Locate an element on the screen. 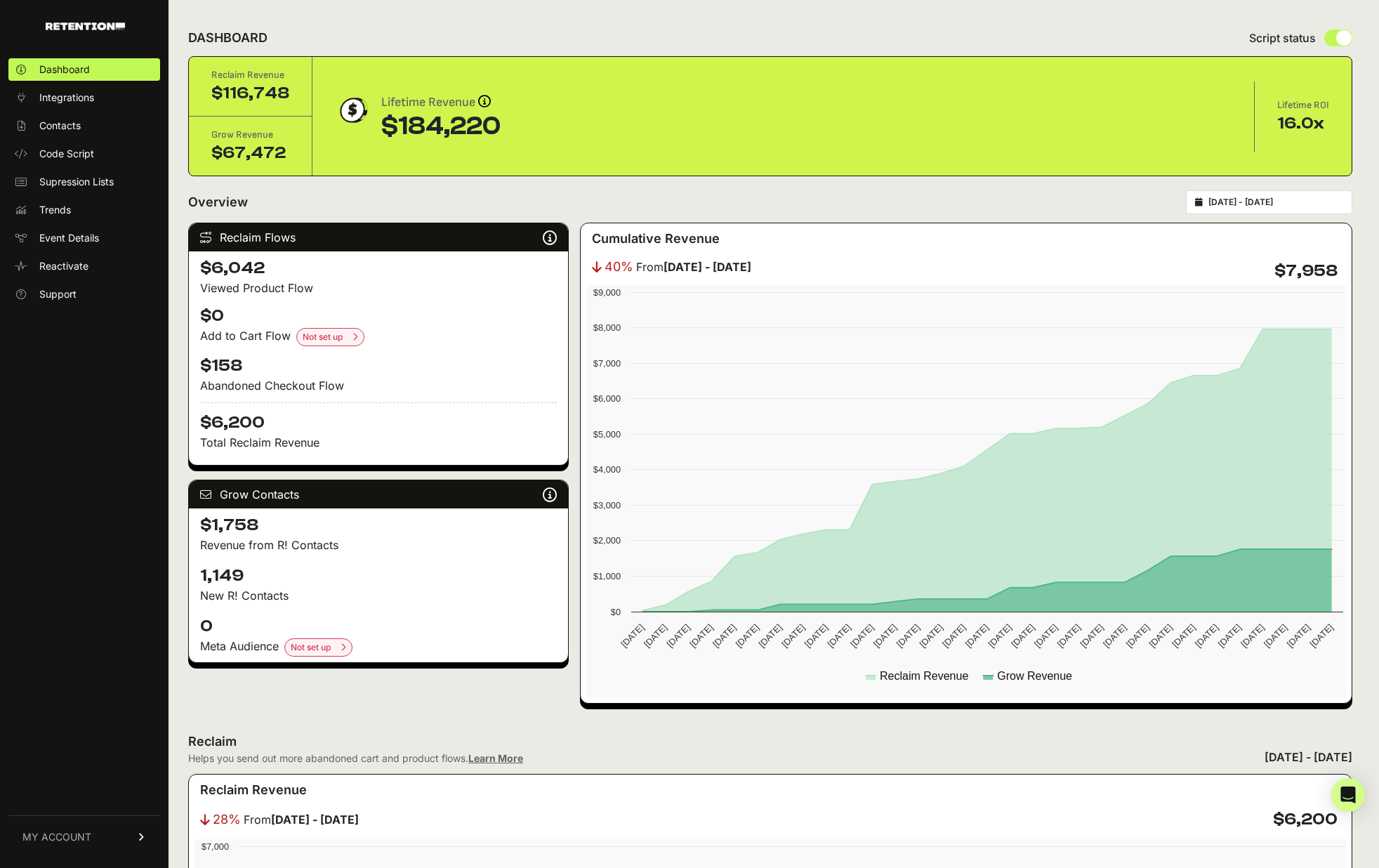 The image size is (1379, 868). span: Trends is located at coordinates (55, 210).